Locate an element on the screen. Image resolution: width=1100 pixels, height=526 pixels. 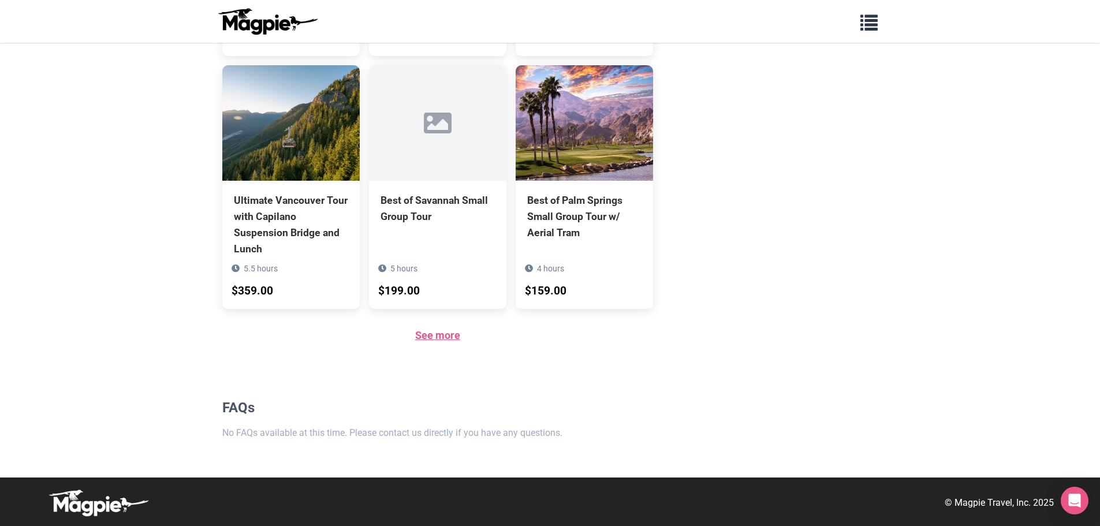
div: Best of Palm Springs Small Group Tour w/ Aerial Tram is located at coordinates (584, 216).